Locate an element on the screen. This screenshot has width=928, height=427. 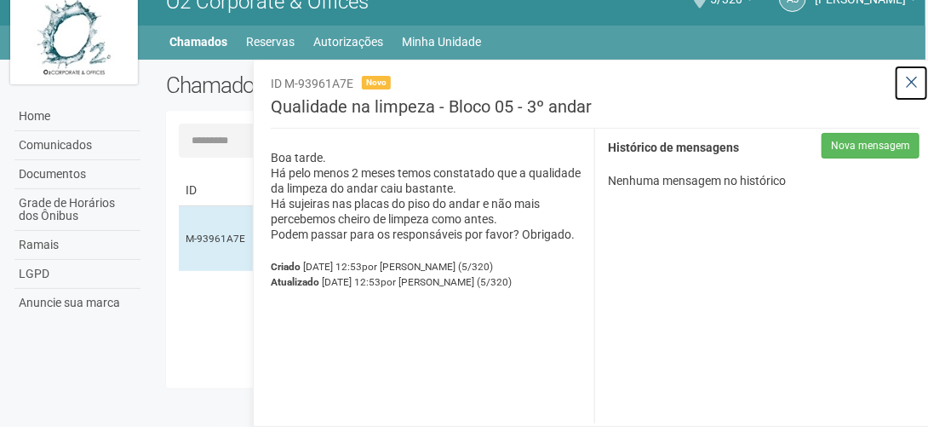
h3: Qualidade na limpeza - Bloco 05 - 3º andar is located at coordinates (595, 113).